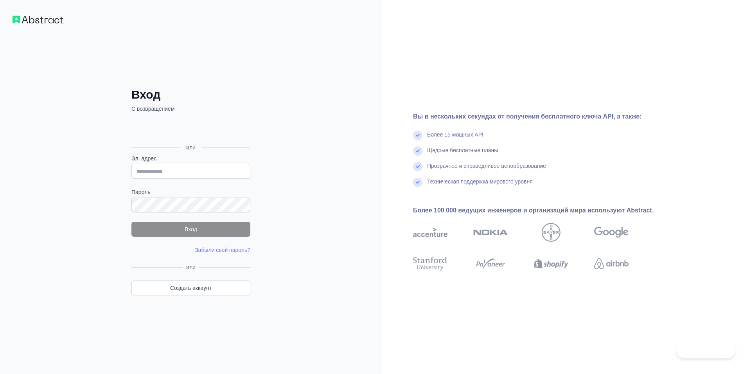 The height and width of the screenshot is (374, 751). I want to click on img: акцентировать, so click(431, 232).